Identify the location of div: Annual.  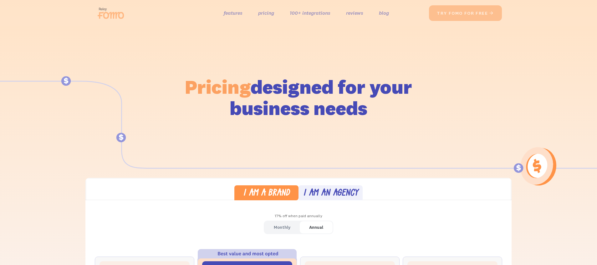
(316, 227).